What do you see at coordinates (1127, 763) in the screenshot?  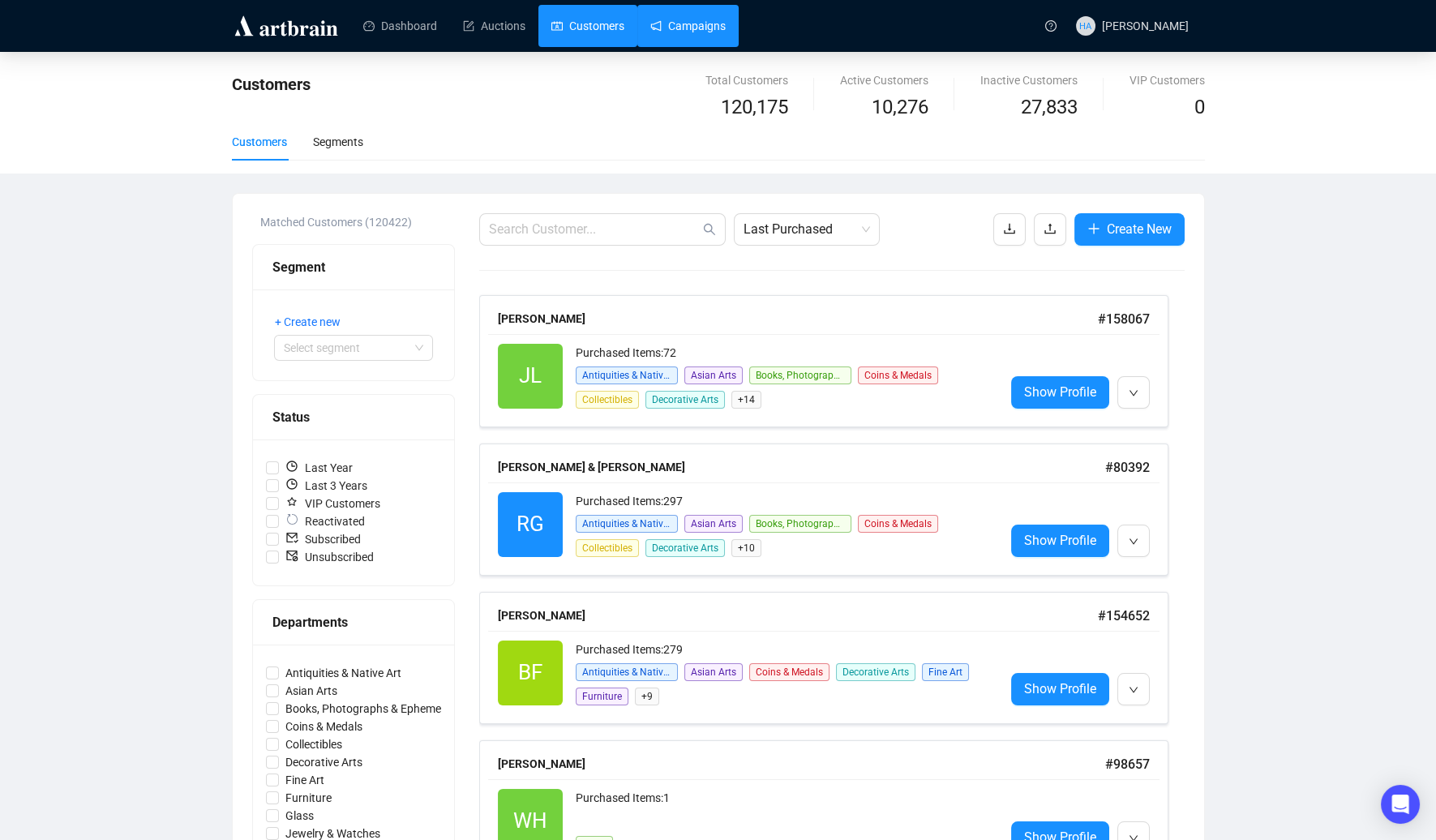 I see `span: # 98657` at bounding box center [1127, 763].